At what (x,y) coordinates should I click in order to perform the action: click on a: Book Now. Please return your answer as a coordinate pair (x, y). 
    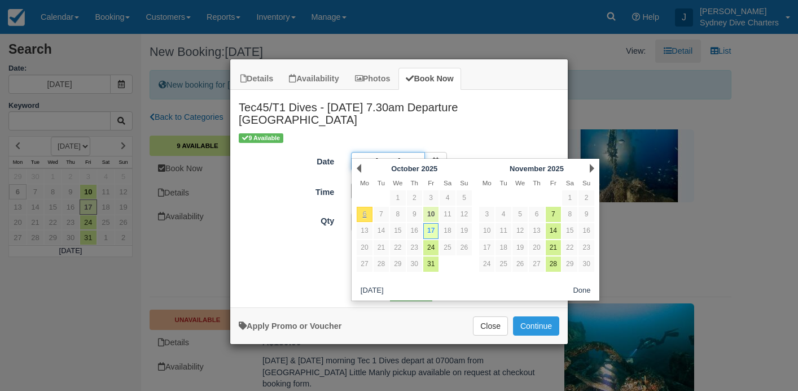
    Looking at the image, I should click on (429, 78).